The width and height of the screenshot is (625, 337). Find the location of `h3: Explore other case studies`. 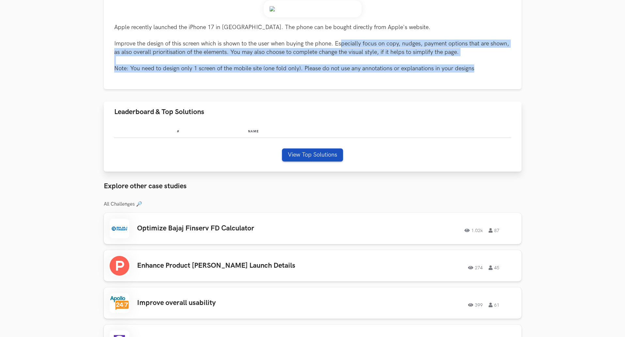

h3: Explore other case studies is located at coordinates (313, 186).